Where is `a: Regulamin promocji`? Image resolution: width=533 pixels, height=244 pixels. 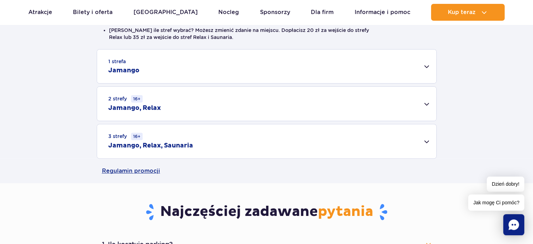 a: Regulamin promocji is located at coordinates (267, 171).